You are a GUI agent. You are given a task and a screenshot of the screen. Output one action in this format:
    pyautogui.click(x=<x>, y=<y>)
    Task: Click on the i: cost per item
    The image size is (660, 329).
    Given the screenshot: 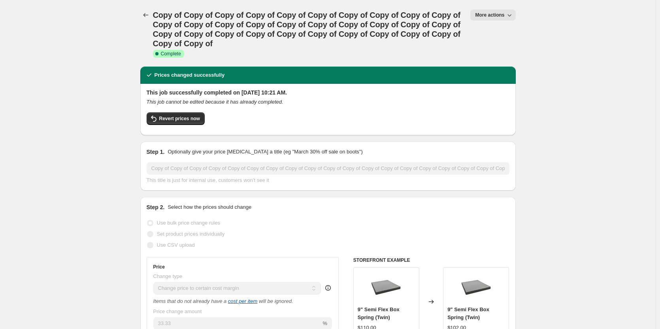 What is the action you would take?
    pyautogui.click(x=243, y=301)
    